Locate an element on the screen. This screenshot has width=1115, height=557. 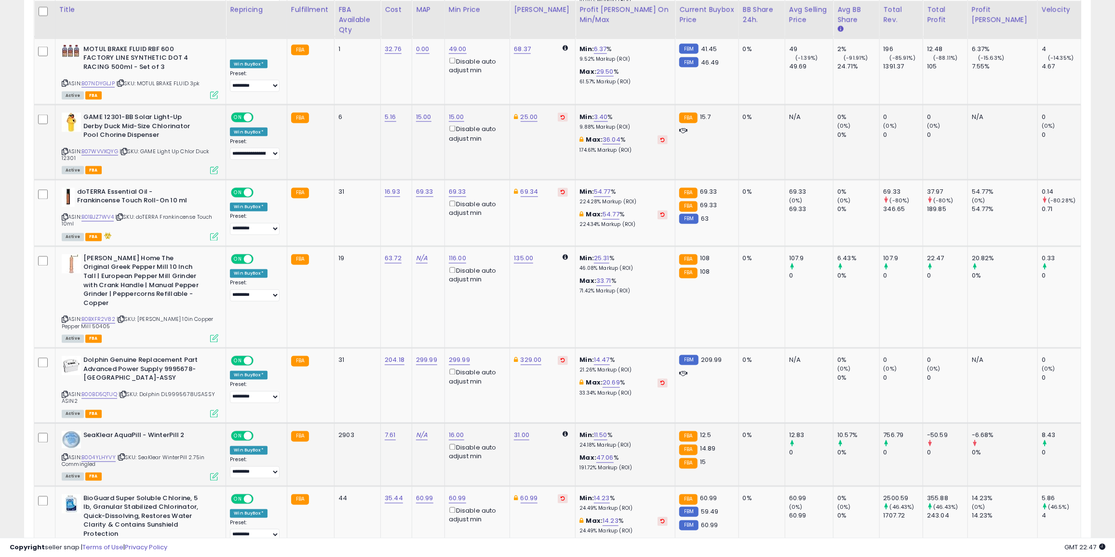
b: doTERRA Essential Oil - Frankincense Touch Roll-On 10 ml is located at coordinates (135, 198).